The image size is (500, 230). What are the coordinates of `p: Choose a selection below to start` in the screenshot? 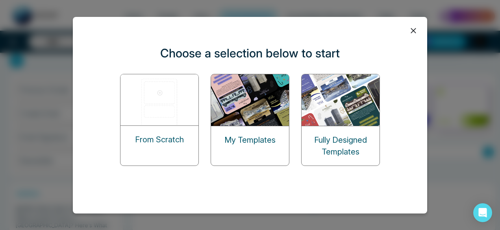 It's located at (250, 53).